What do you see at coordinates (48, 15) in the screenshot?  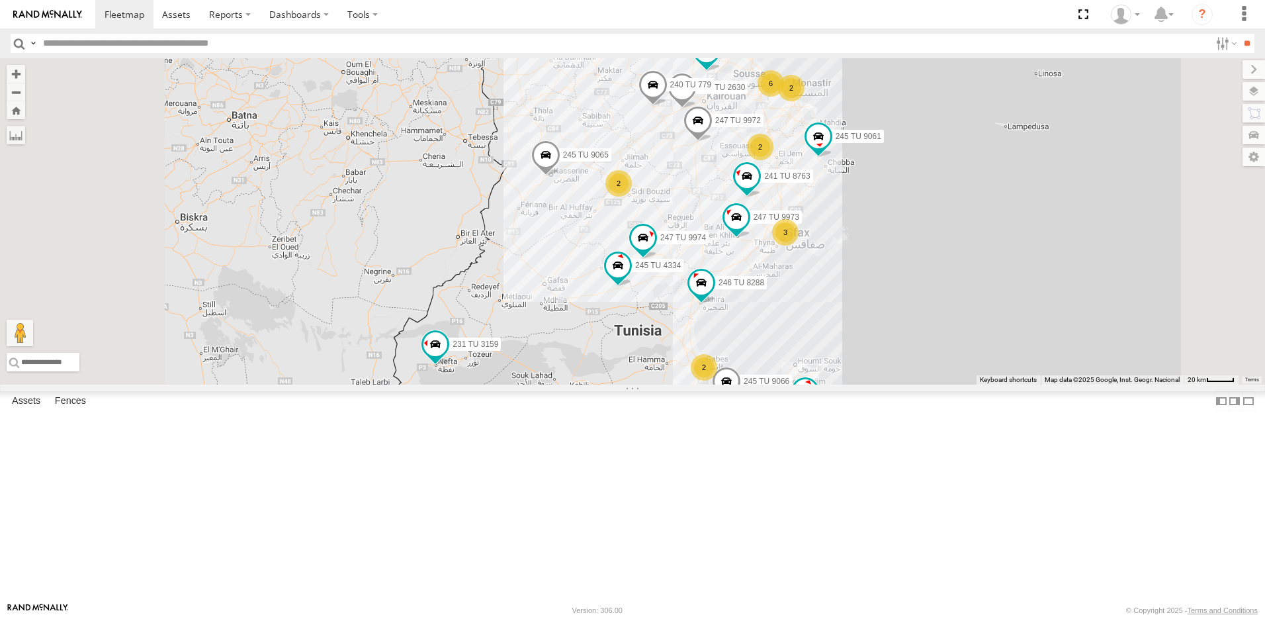 I see `img: rand-logo.svg` at bounding box center [48, 15].